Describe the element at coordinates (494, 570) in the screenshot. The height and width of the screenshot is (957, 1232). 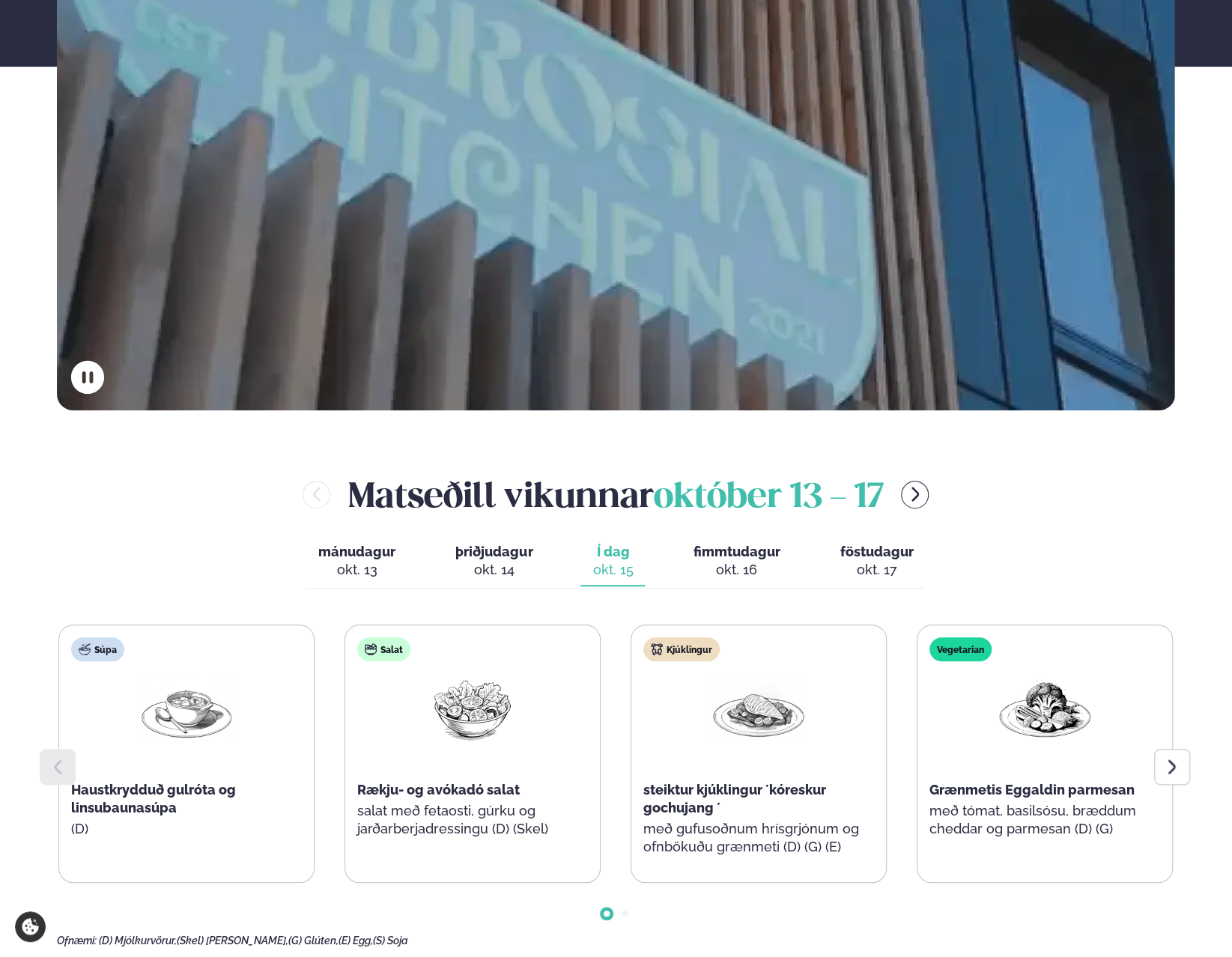
I see `div: okt. 14` at that location.